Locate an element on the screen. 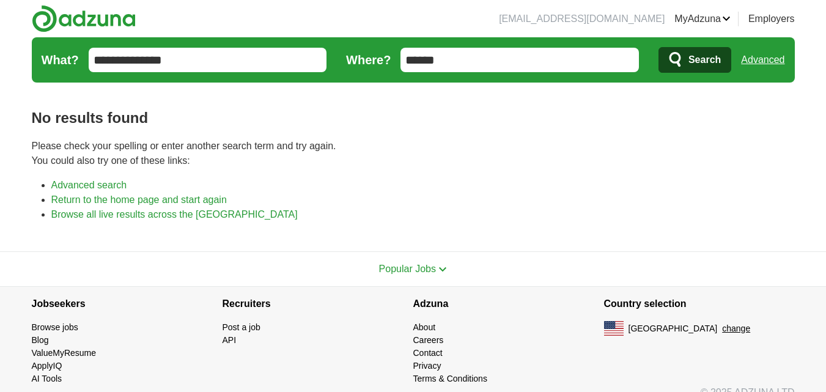 This screenshot has height=392, width=826. a: Return to the home page and start again is located at coordinates (139, 199).